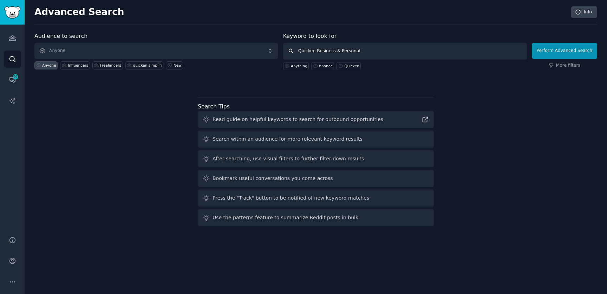 The image size is (607, 294). Describe the element at coordinates (177, 65) in the screenshot. I see `div: New` at that location.